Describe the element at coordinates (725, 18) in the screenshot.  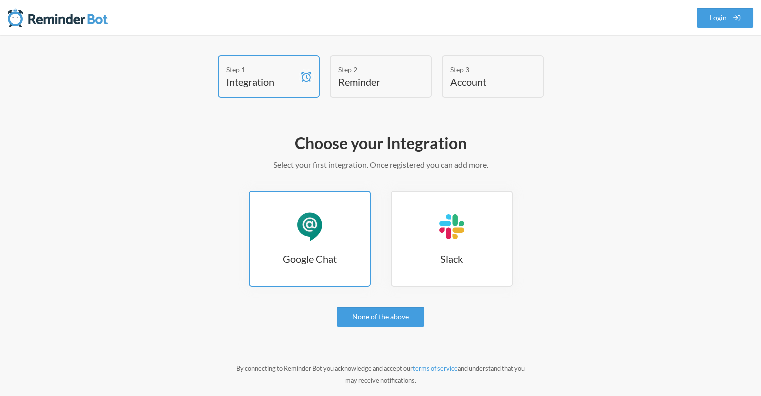
I see `a: Login` at that location.